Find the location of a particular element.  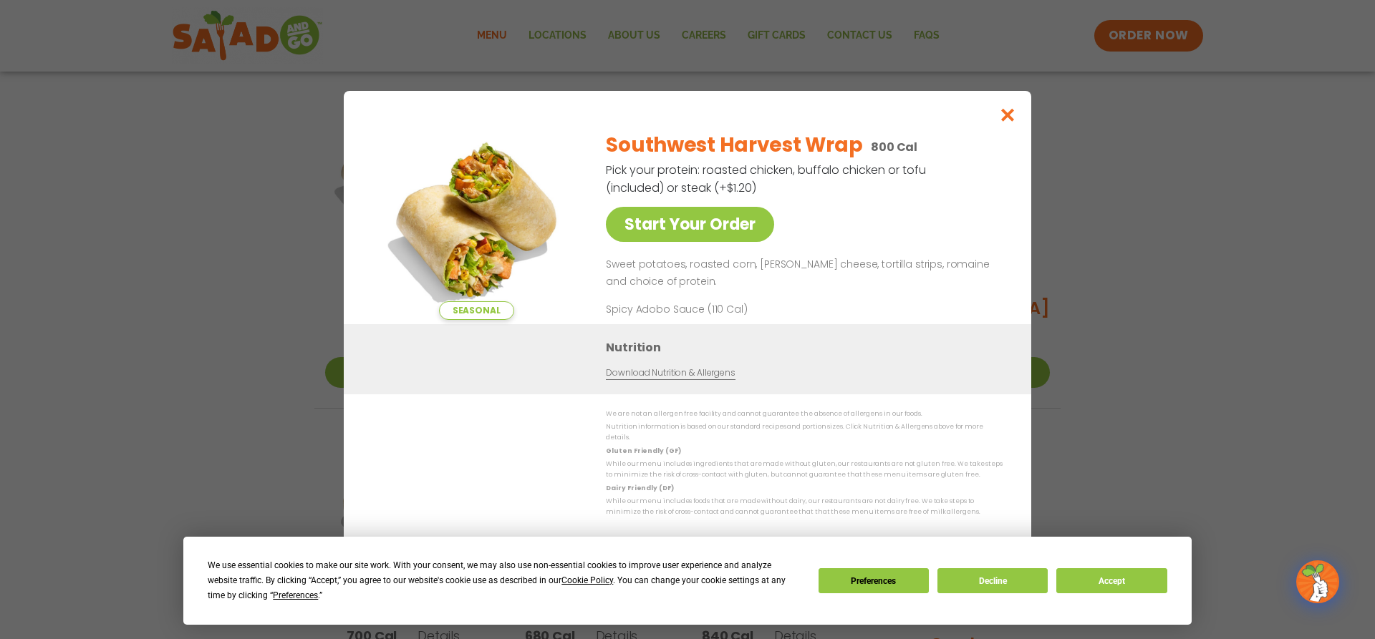

p: While our menu includes foods that are made without dairy, our restaurants are not dairy free. We... is located at coordinates (804, 507).